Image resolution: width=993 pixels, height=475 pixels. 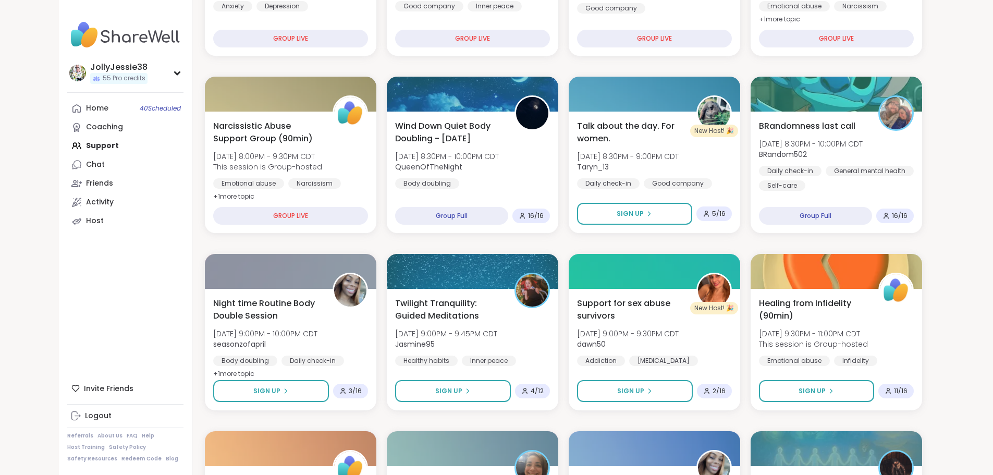 I want to click on img: QueenOfTheNight, so click(x=532, y=113).